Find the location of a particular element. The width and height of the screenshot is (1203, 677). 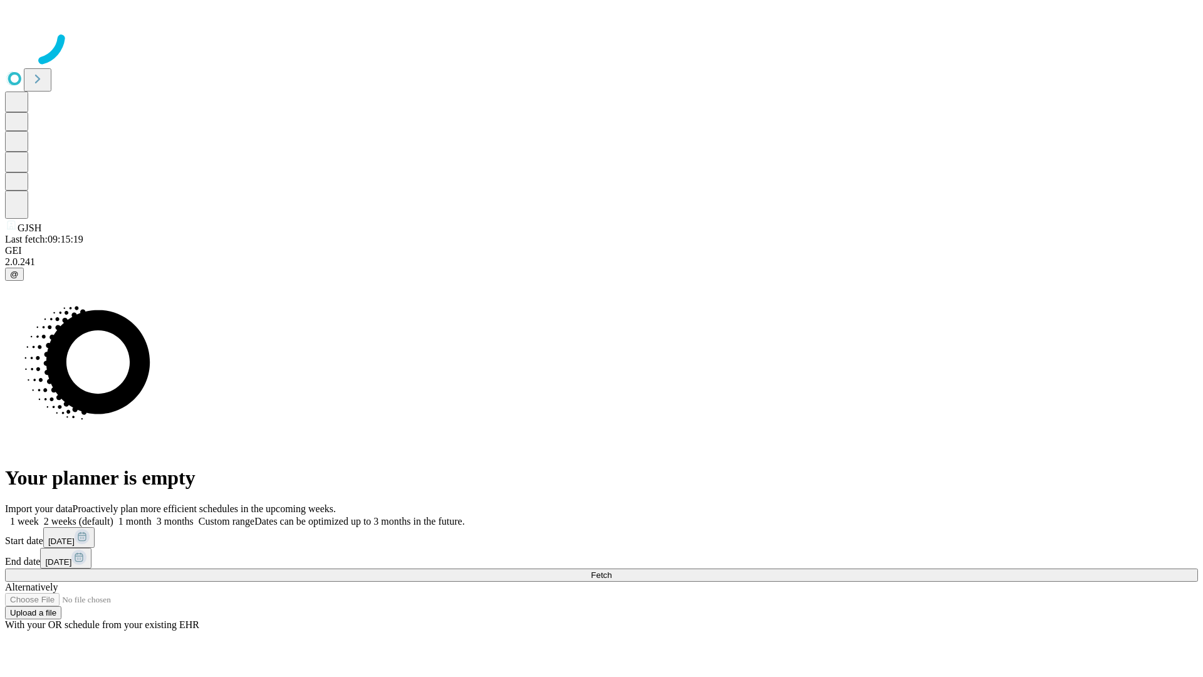

span: Dates can be optimized up to 3 months in the future. is located at coordinates (359, 521).